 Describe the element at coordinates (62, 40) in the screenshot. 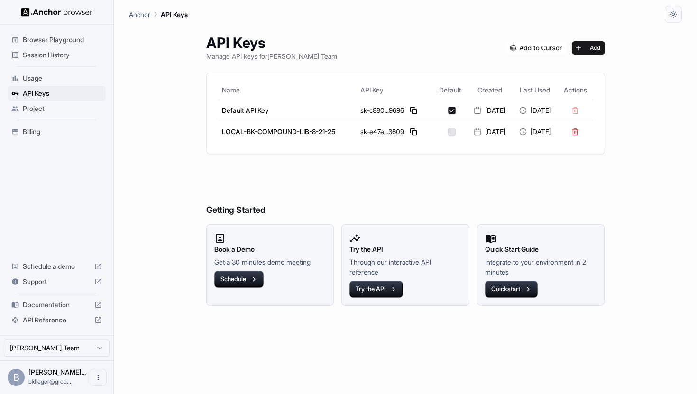

I see `span: Browser Playground` at that location.